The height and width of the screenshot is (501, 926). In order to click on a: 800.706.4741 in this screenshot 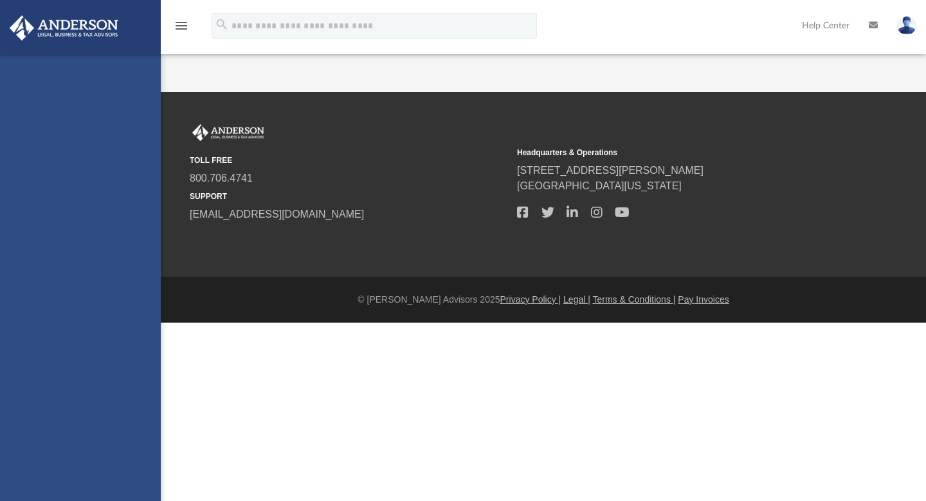, I will do `click(221, 178)`.